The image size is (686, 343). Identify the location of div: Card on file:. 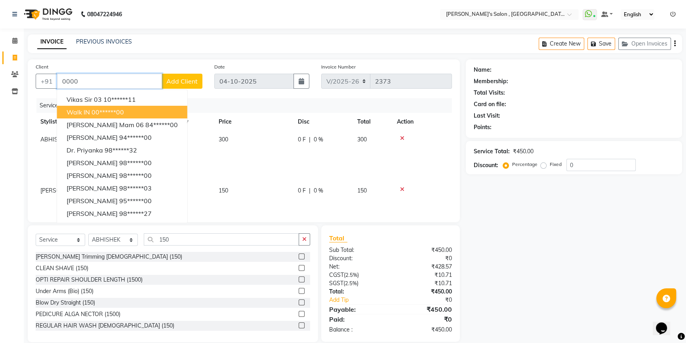
(490, 104).